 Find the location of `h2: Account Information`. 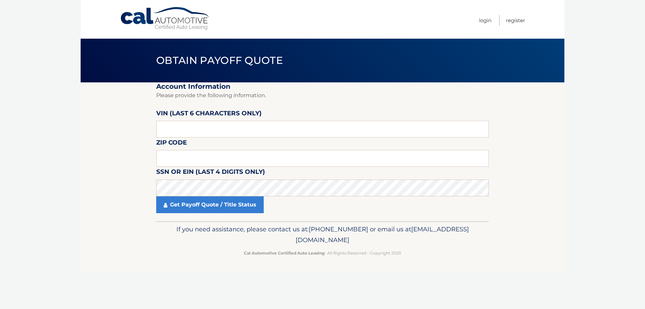

h2: Account Information is located at coordinates (323, 86).